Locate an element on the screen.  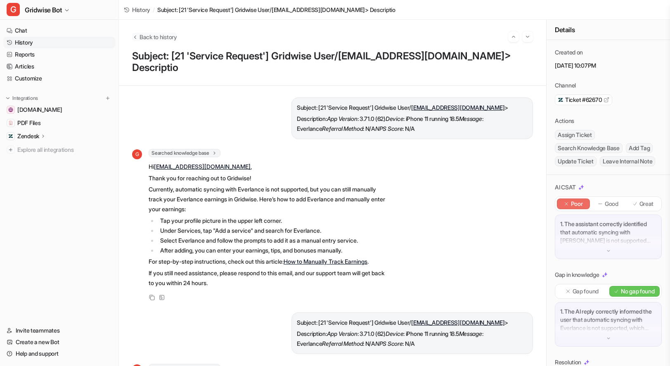
a: PDF FilesPDF Files is located at coordinates (59, 123).